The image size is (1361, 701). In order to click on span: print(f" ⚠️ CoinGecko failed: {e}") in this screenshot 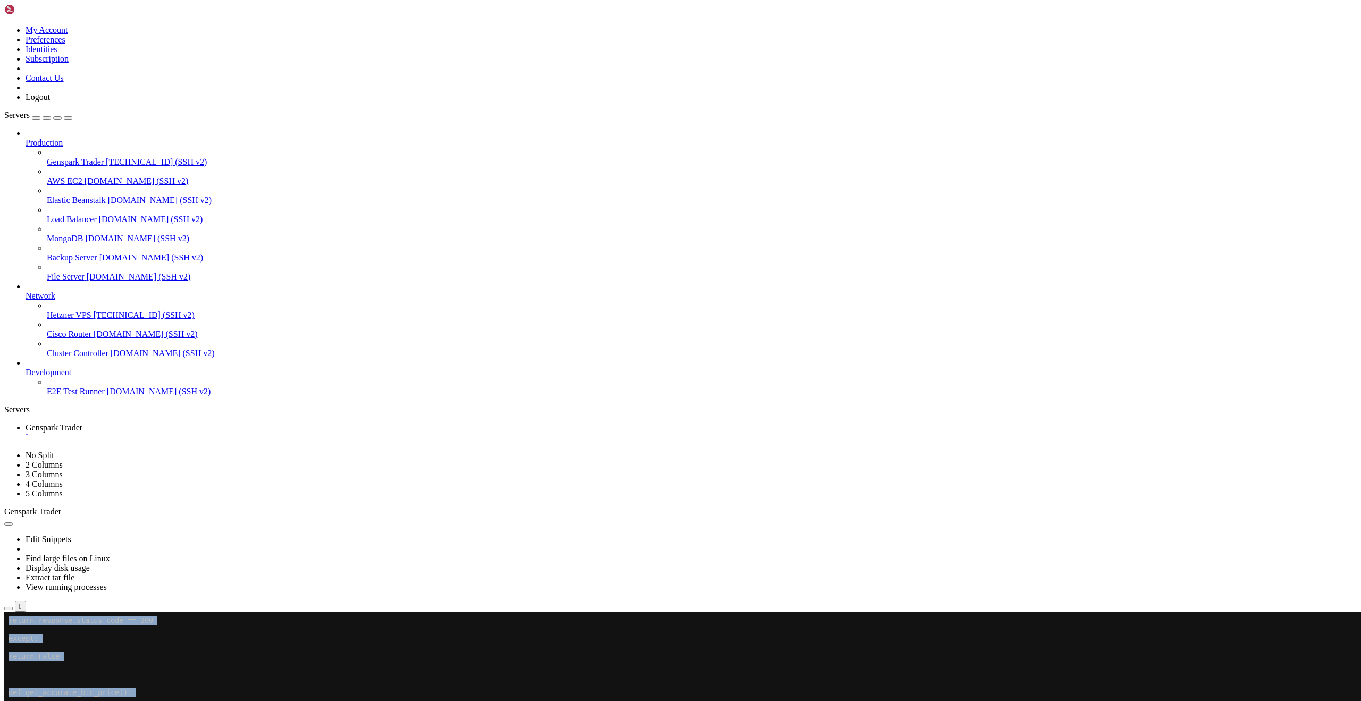, I will do `click(85, 298)`.